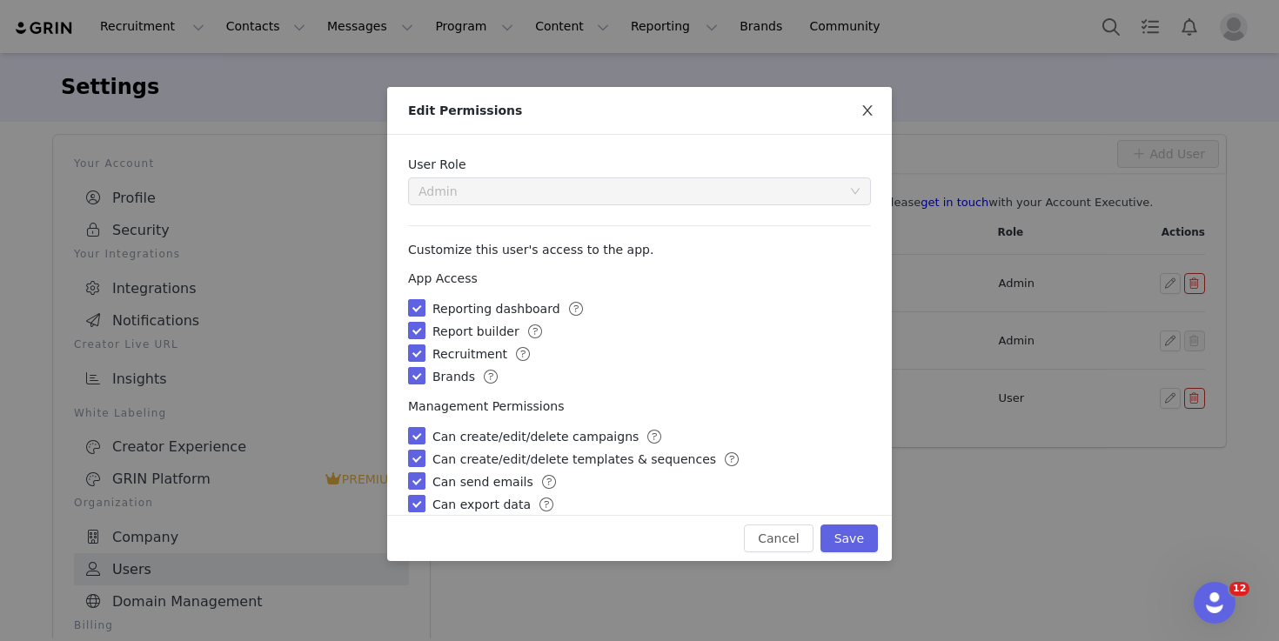 This screenshot has width=1279, height=641. What do you see at coordinates (476, 331) in the screenshot?
I see `span: Report builder` at bounding box center [476, 331].